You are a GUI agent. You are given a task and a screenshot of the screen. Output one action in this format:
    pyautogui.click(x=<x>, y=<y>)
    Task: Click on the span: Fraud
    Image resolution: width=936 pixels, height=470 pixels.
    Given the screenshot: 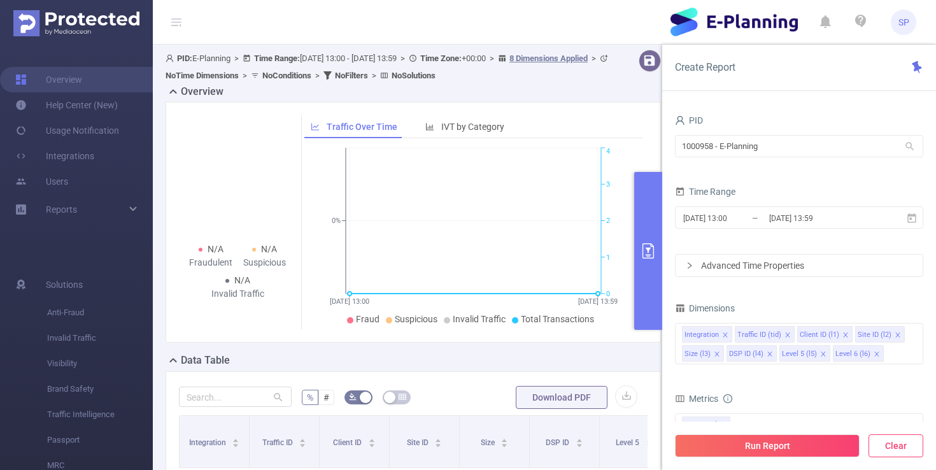 What is the action you would take?
    pyautogui.click(x=367, y=319)
    